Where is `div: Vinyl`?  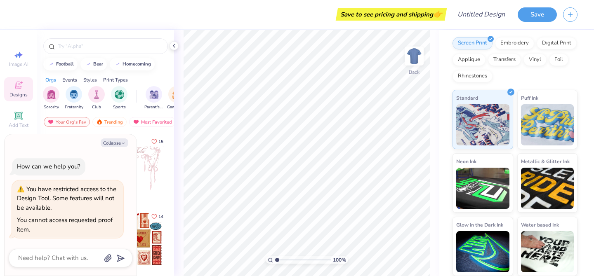 div: Vinyl is located at coordinates (535, 60).